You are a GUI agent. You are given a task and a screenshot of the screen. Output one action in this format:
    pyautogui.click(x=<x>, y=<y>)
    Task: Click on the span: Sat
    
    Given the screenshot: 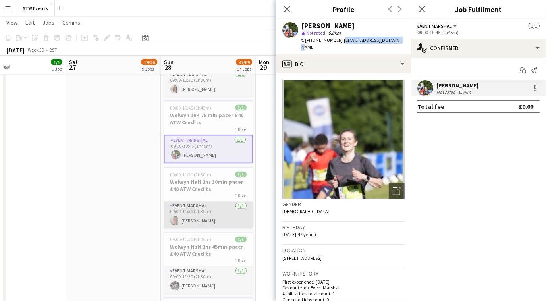 What is the action you would take?
    pyautogui.click(x=73, y=62)
    